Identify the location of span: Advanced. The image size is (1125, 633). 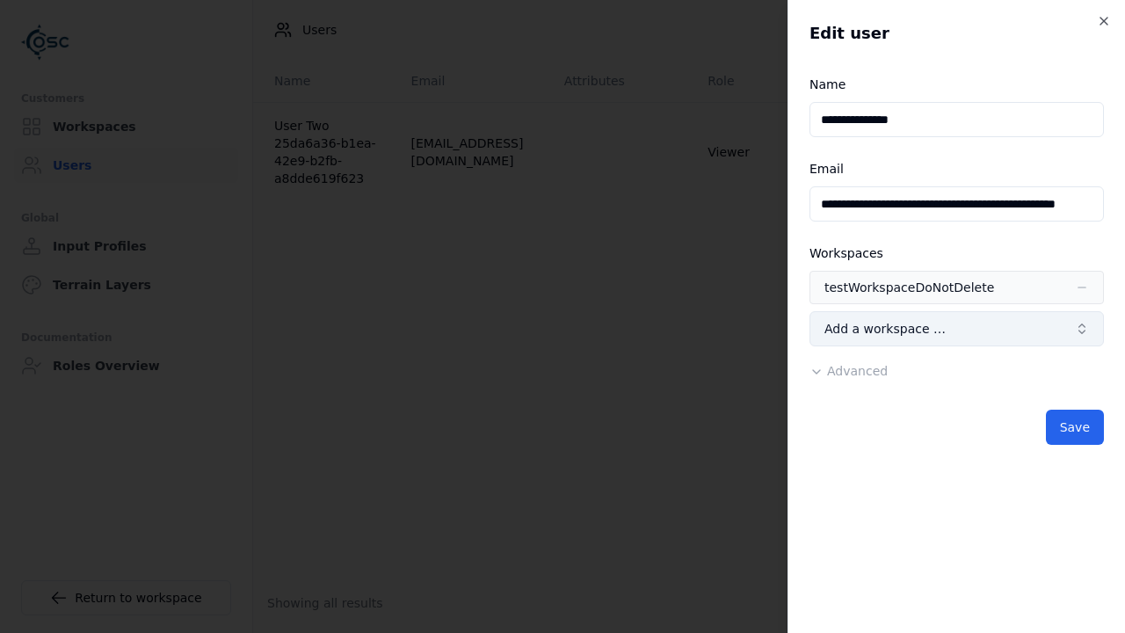
(857, 371).